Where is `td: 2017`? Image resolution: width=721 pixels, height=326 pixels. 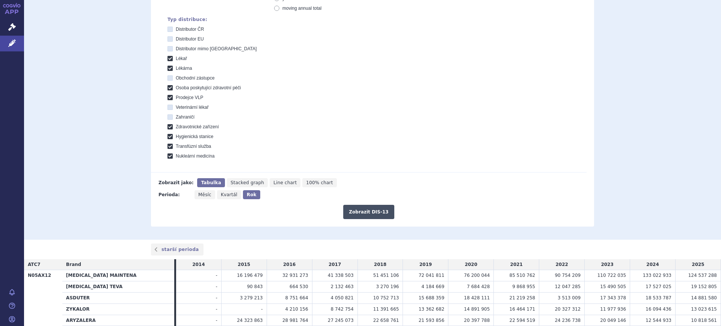 td: 2017 is located at coordinates (335, 265).